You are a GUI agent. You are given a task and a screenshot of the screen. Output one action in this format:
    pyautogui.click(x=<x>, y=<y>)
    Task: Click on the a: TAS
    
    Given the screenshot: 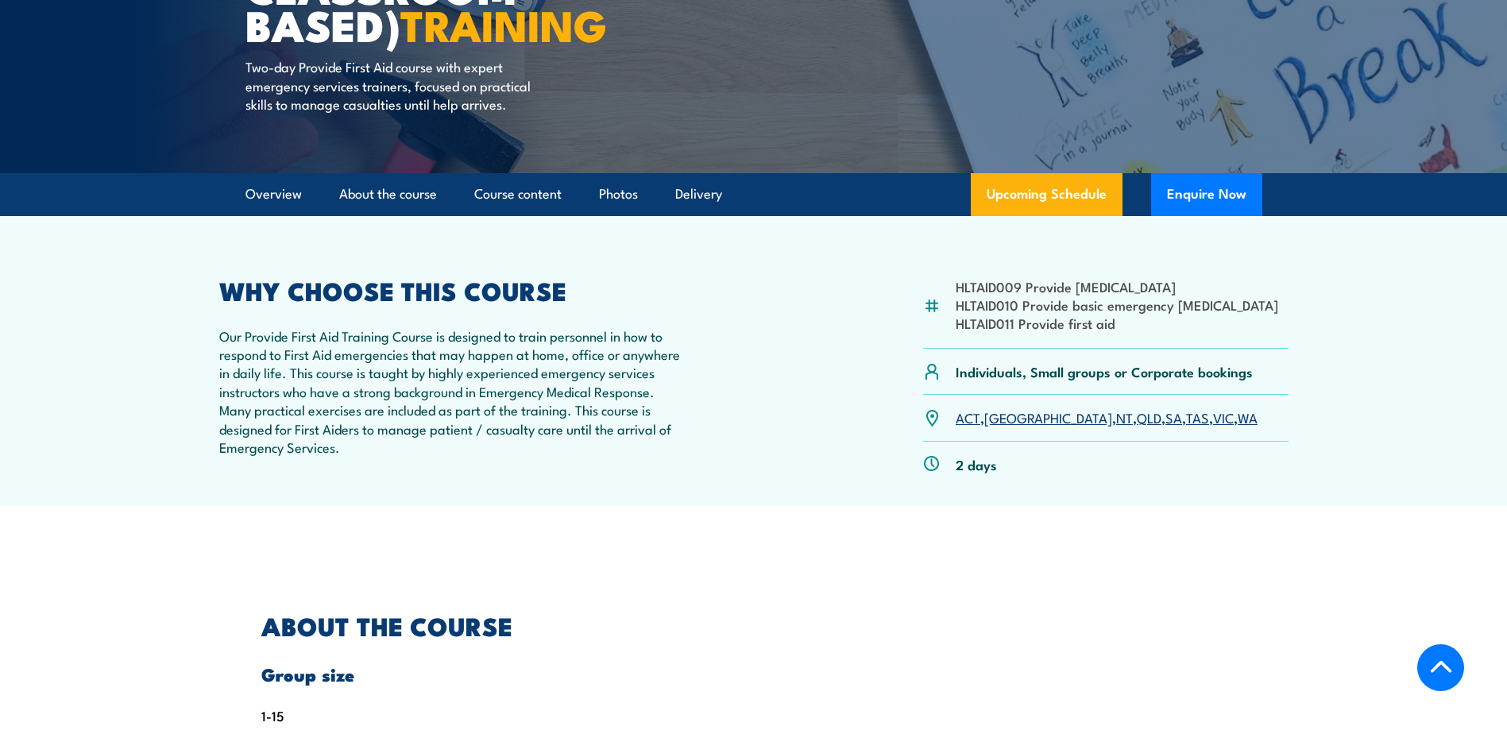 What is the action you would take?
    pyautogui.click(x=1198, y=417)
    